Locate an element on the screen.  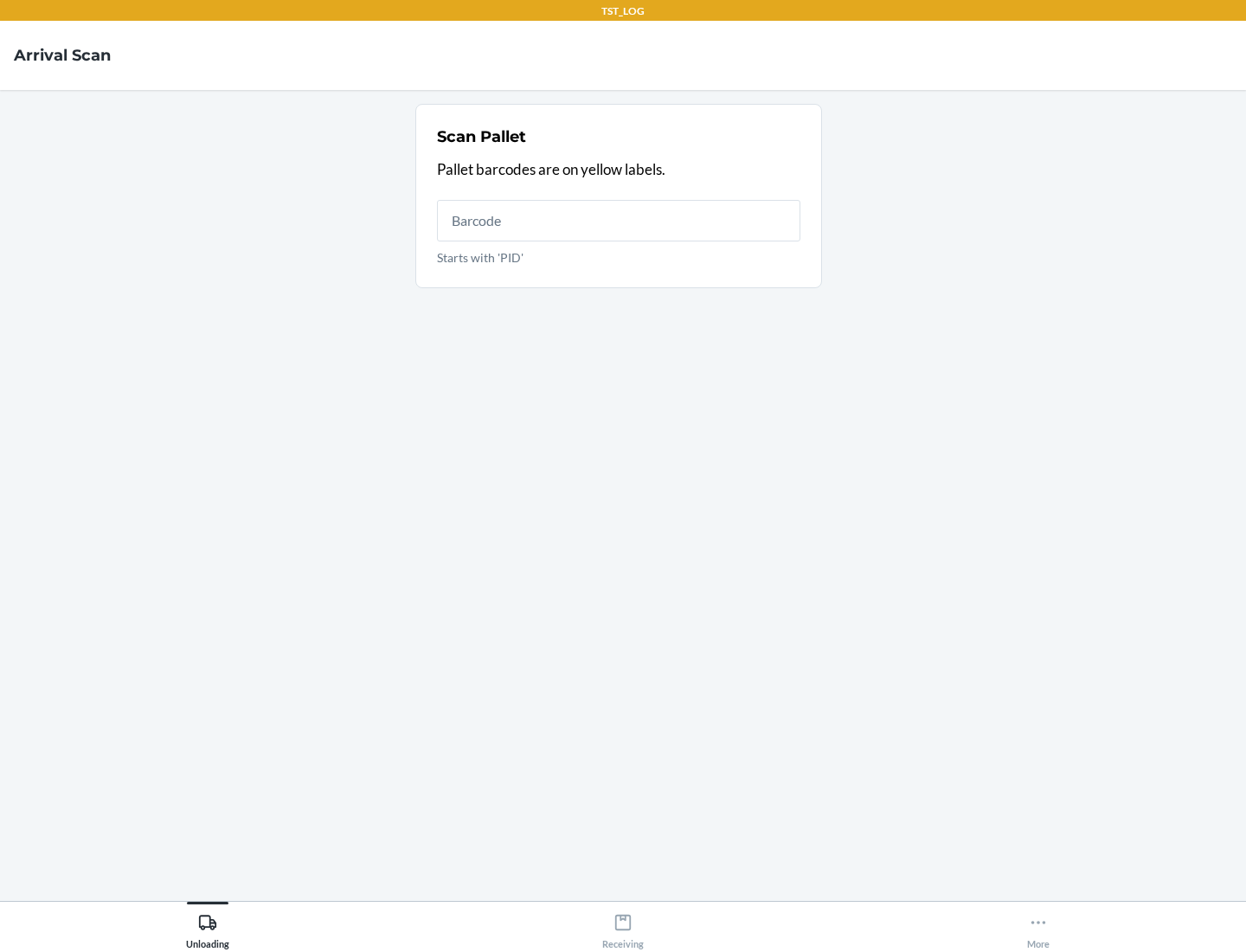
p: Starts with 'PID' is located at coordinates (619, 257).